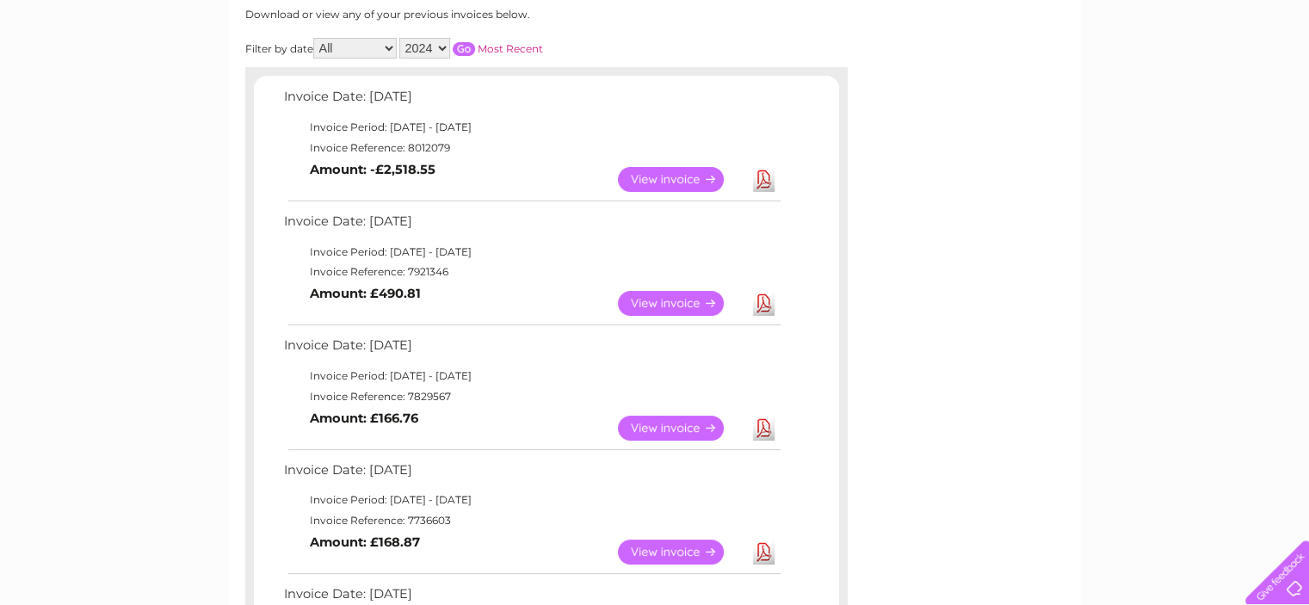 Image resolution: width=1309 pixels, height=605 pixels. What do you see at coordinates (1215, 79) in the screenshot?
I see `a: Contact` at bounding box center [1215, 79].